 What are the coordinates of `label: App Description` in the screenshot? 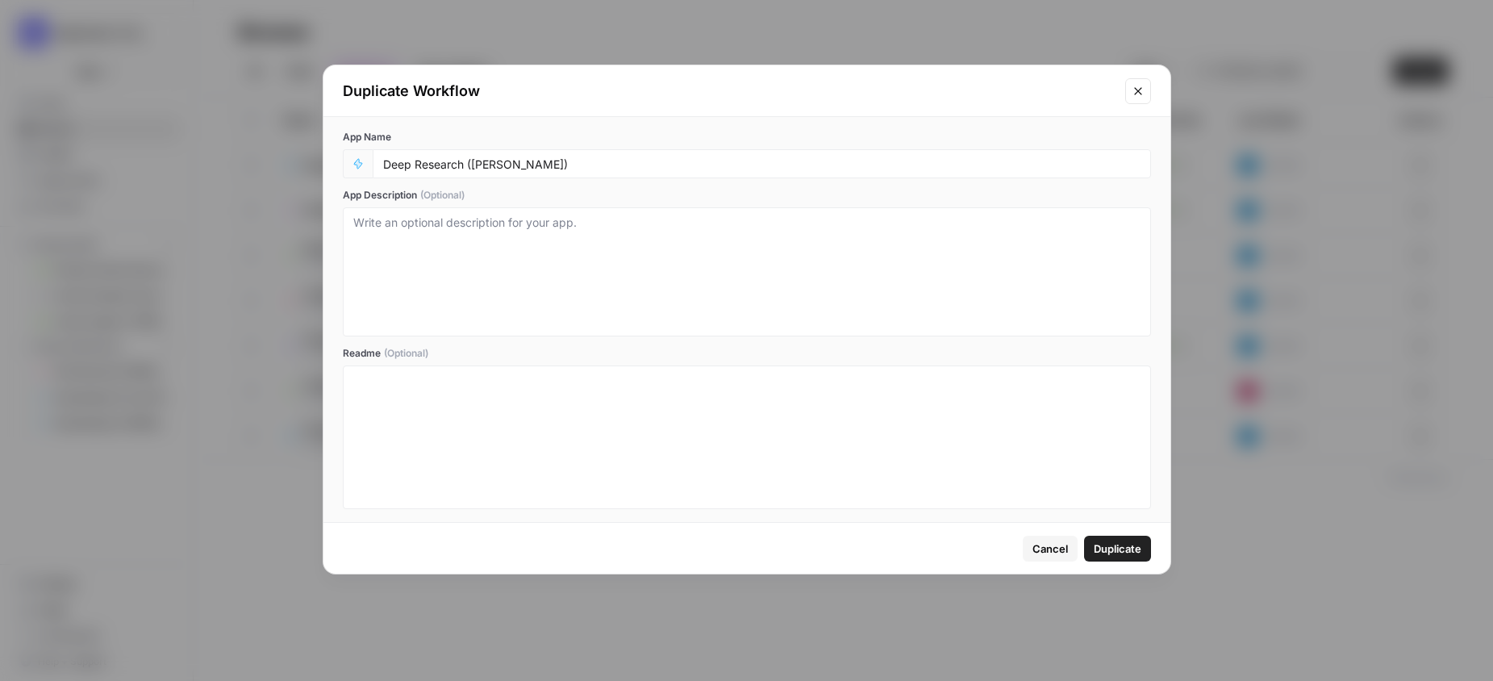 It's located at (747, 195).